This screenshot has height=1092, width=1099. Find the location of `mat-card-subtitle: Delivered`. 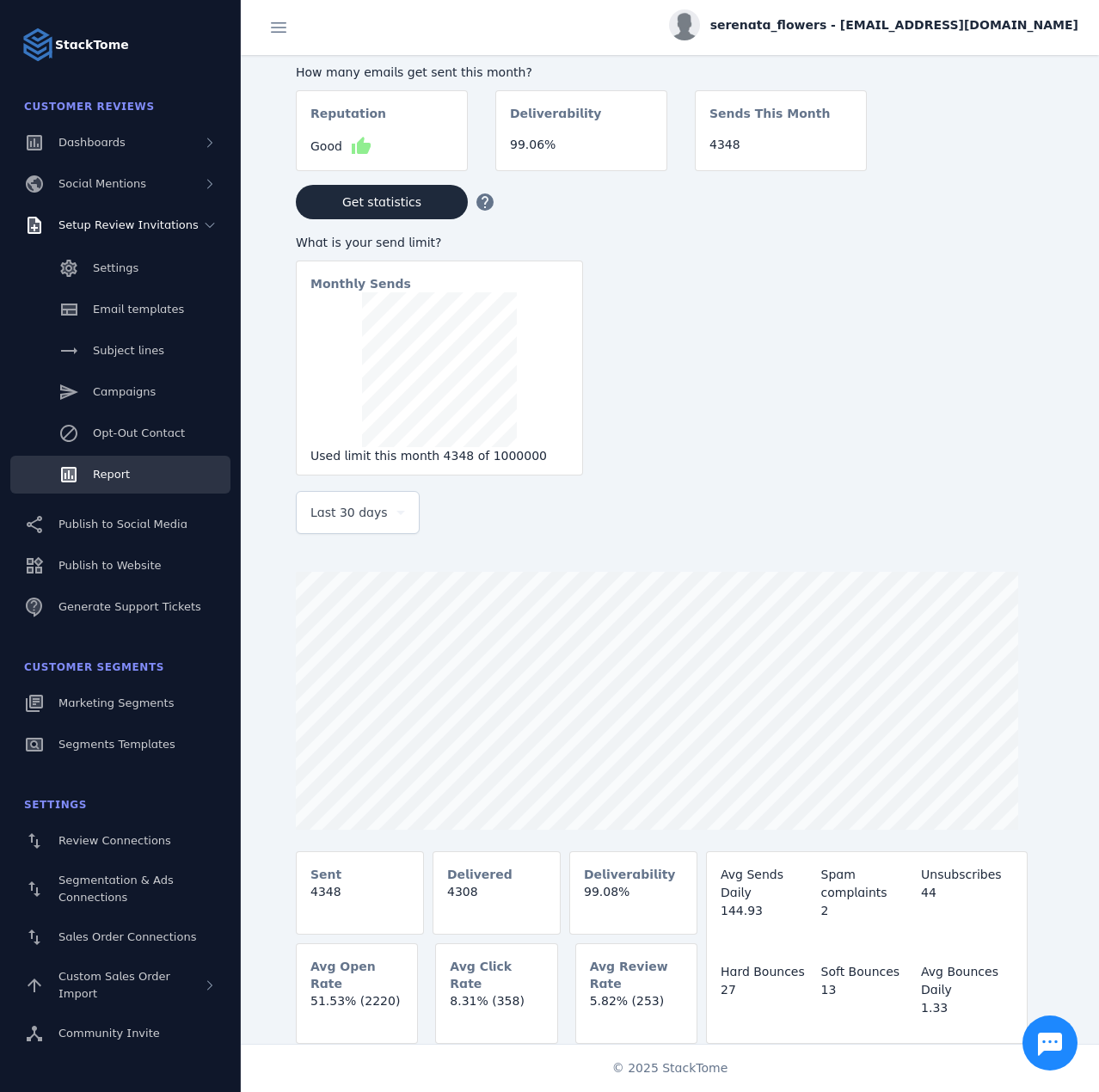

mat-card-subtitle: Delivered is located at coordinates (479, 875).